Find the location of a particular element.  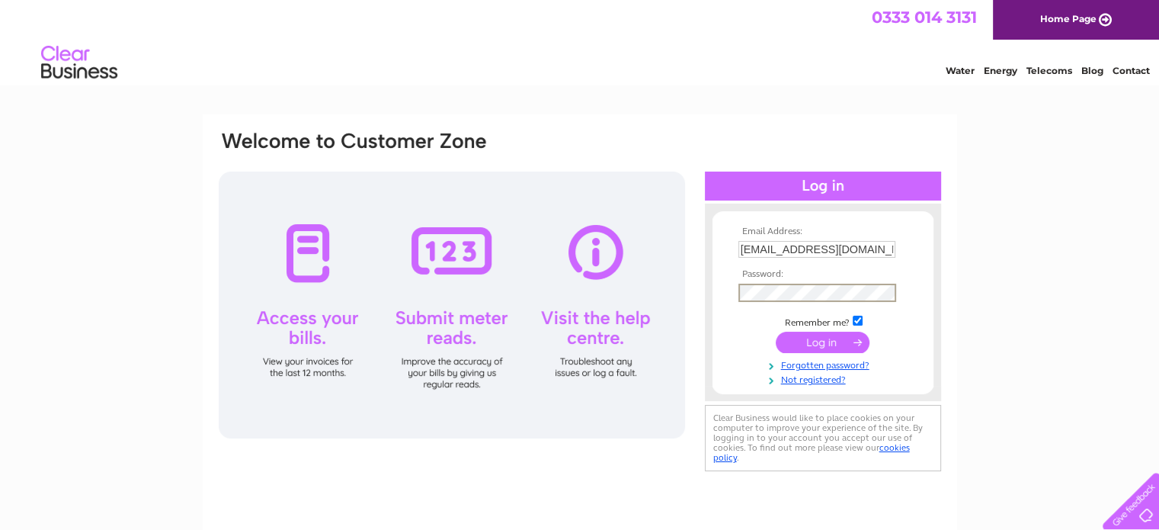

th: Password: is located at coordinates (823, 274).